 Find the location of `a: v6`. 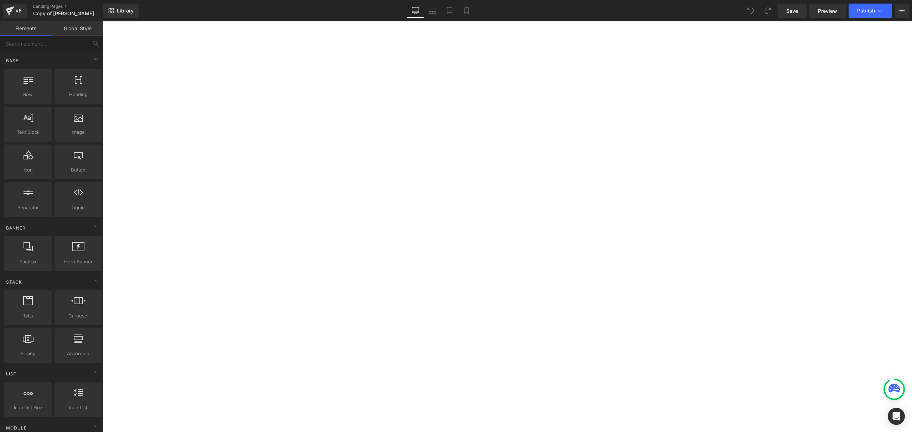

a: v6 is located at coordinates (15, 11).